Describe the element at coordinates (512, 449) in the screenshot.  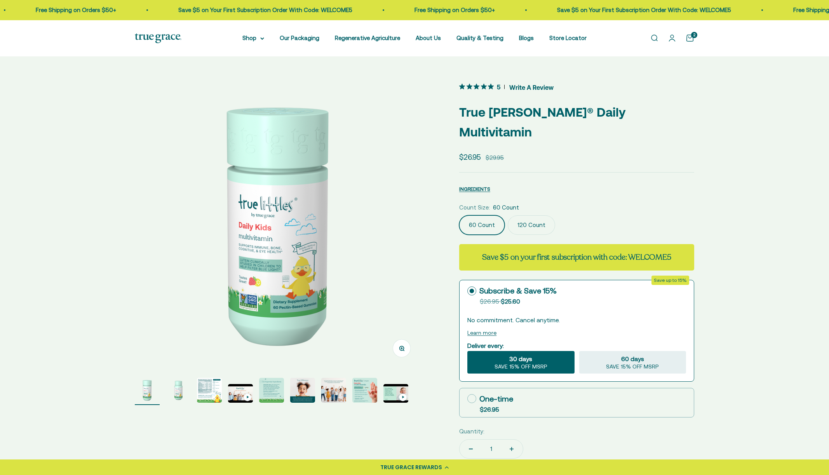
I see `button: Increase quantity` at that location.